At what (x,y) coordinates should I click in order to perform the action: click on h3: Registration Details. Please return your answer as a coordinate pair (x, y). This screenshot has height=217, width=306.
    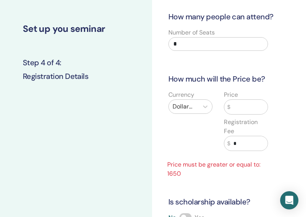
    Looking at the image, I should click on (76, 76).